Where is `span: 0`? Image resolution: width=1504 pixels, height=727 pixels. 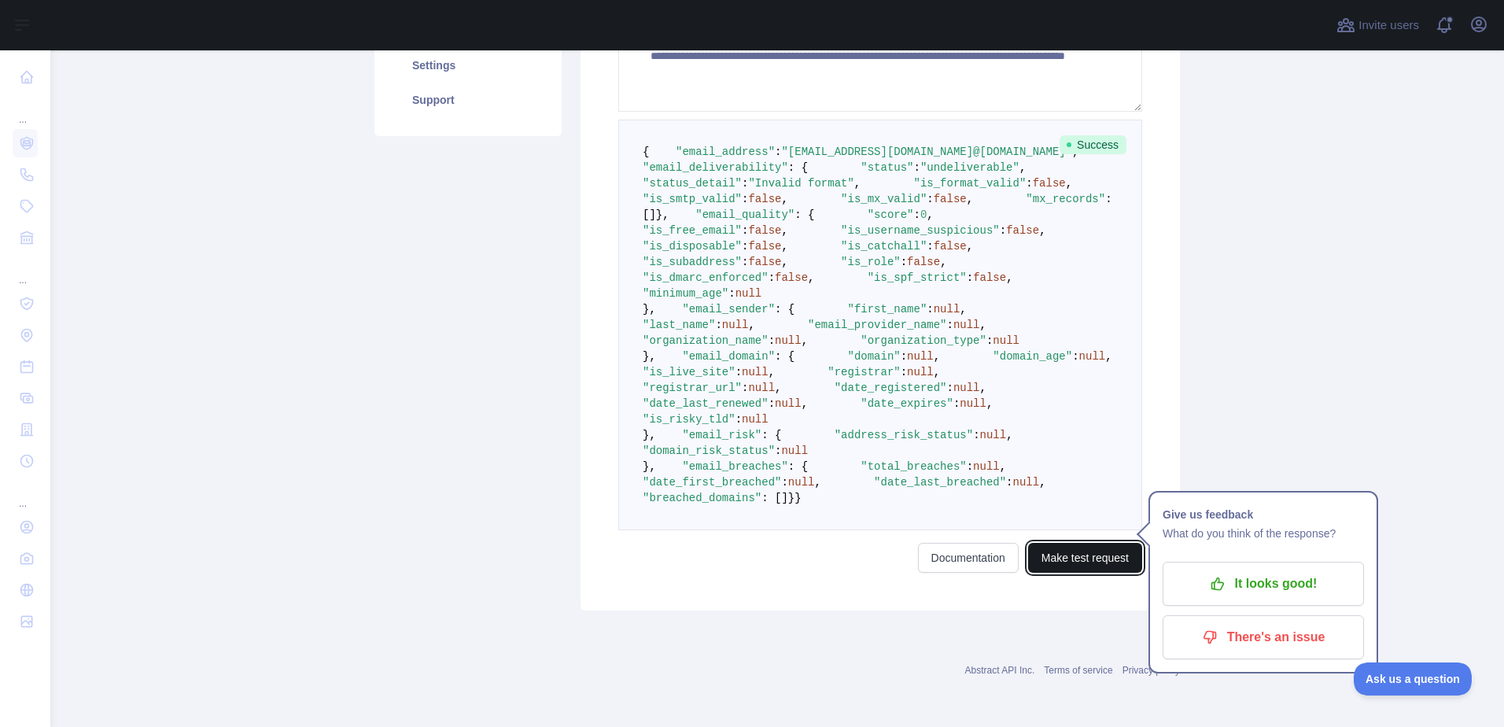 span: 0 is located at coordinates (923, 215).